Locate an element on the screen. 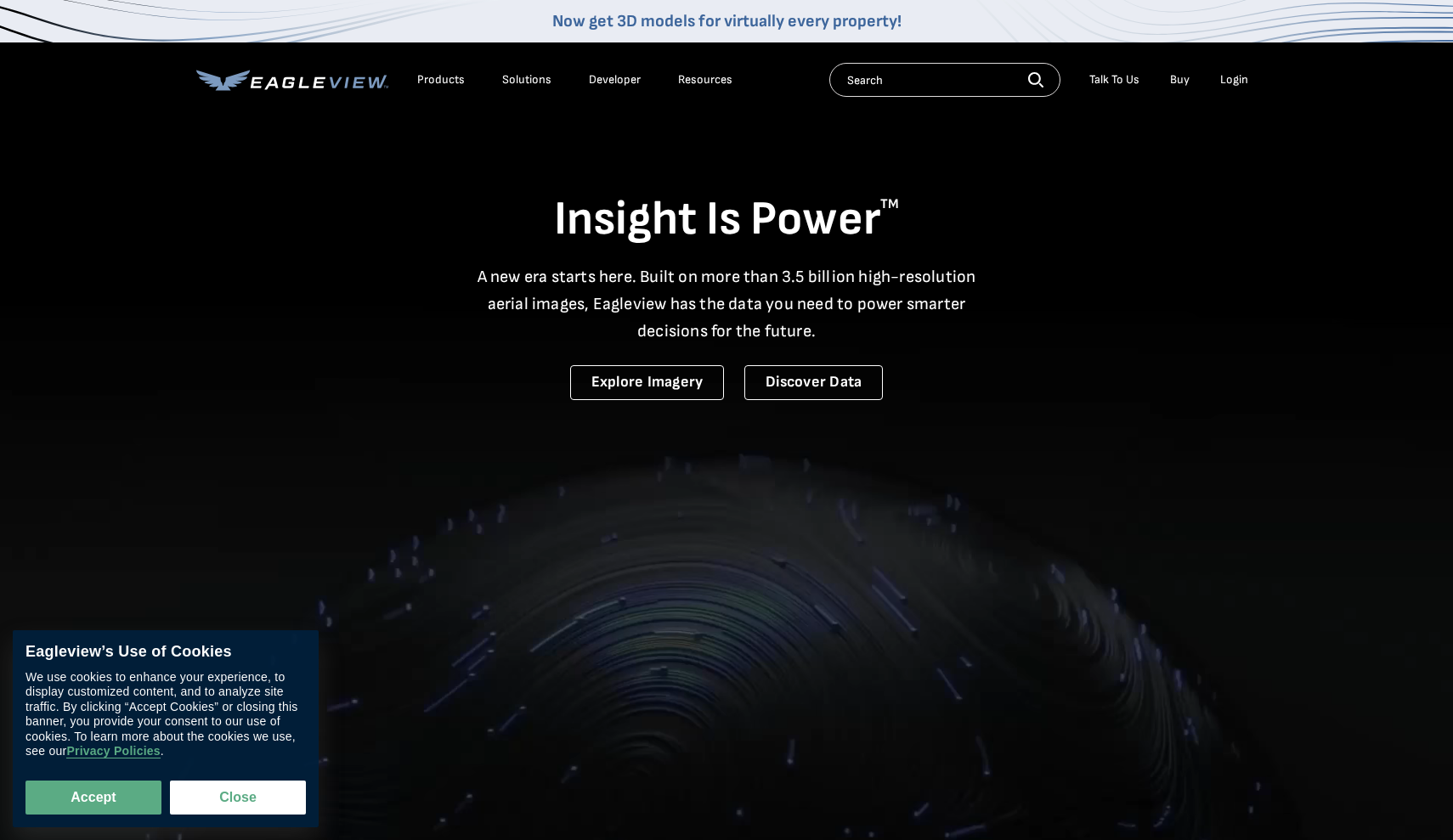 The width and height of the screenshot is (1453, 840). sup: TM is located at coordinates (889, 204).